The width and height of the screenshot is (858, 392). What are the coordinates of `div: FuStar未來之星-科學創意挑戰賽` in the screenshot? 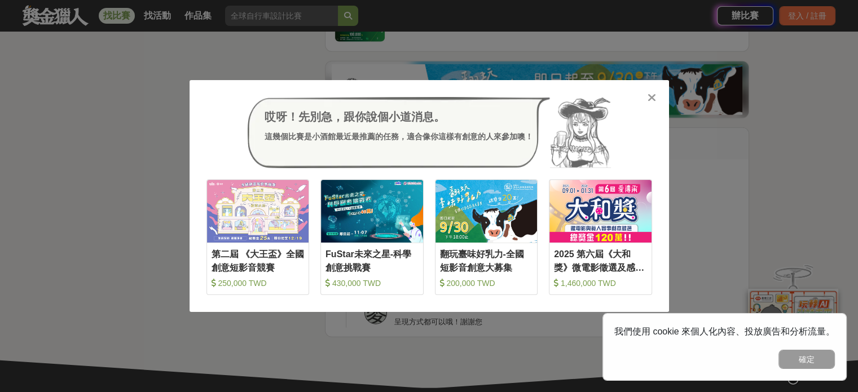 It's located at (372, 260).